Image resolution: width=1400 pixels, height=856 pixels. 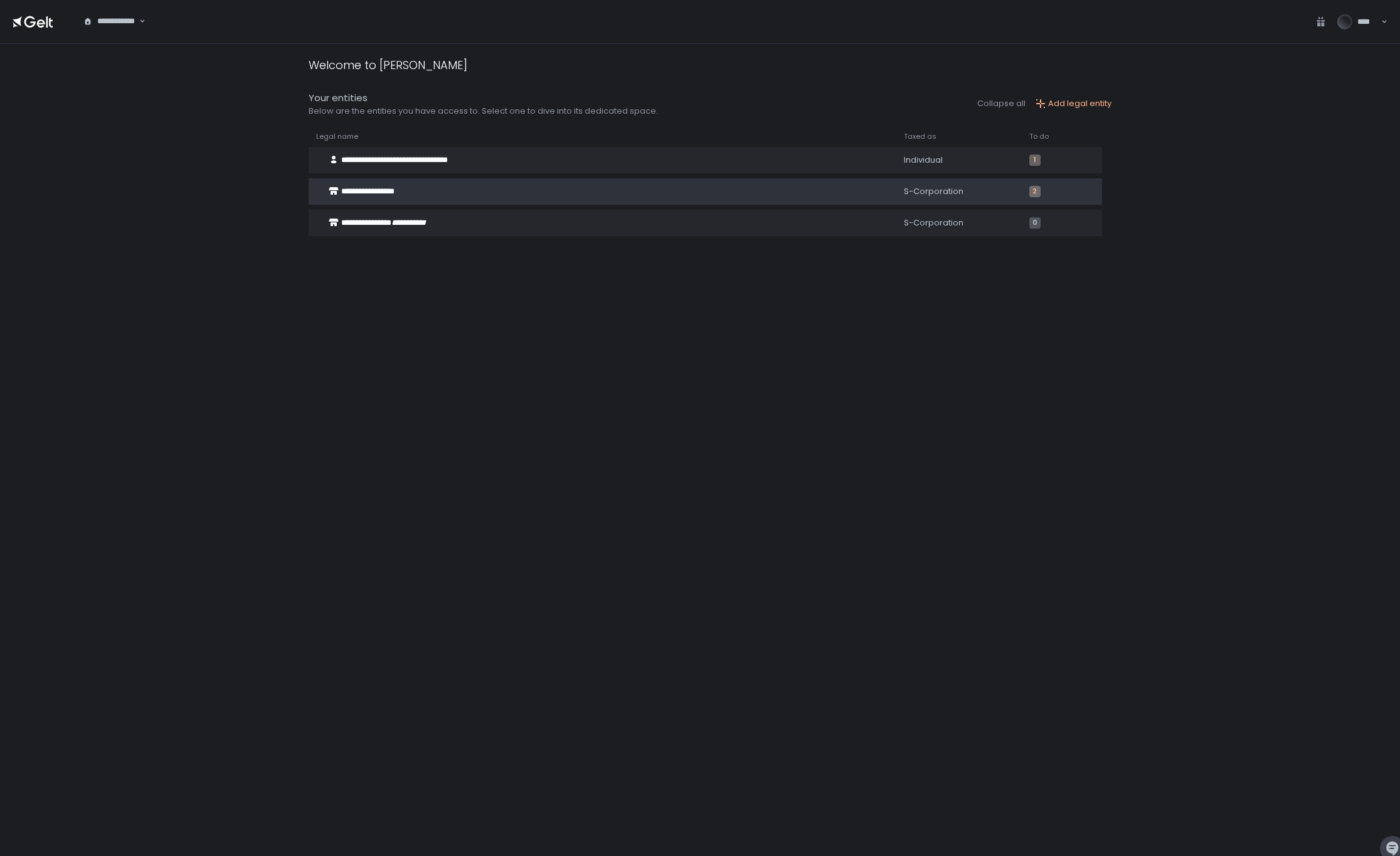 I want to click on button: Add legal entity, so click(x=1074, y=104).